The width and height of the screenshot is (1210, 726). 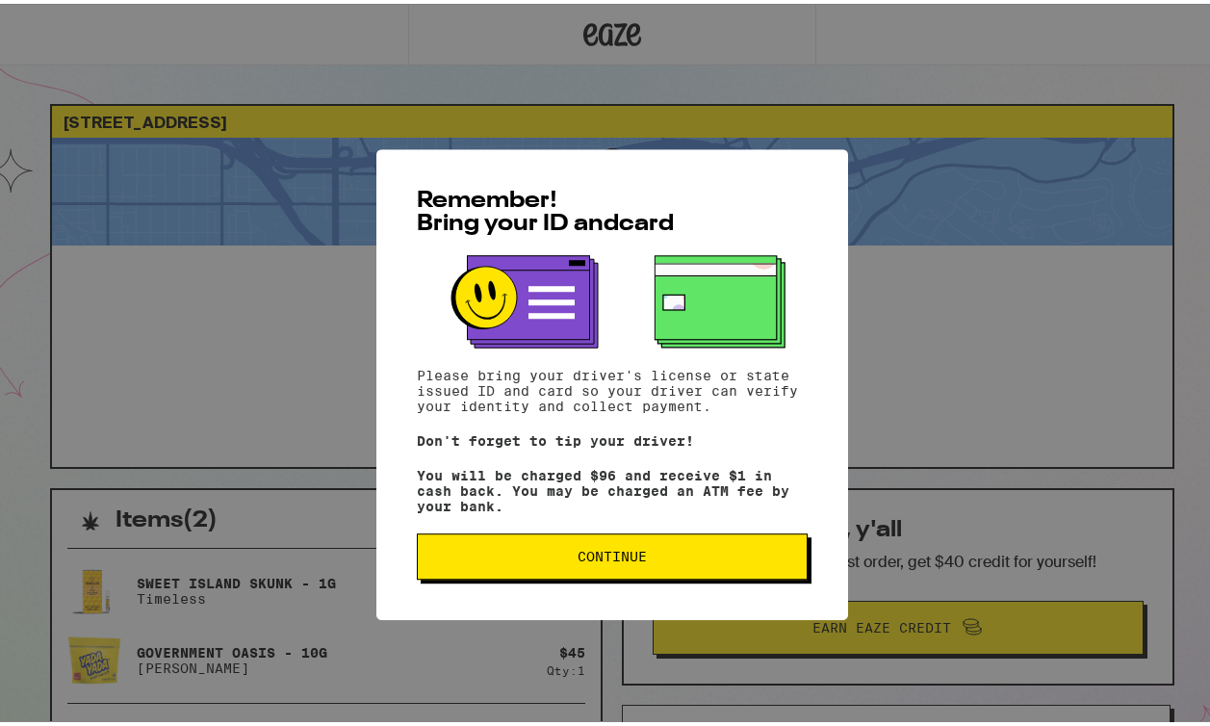 What do you see at coordinates (612, 470) in the screenshot?
I see `p: You will be charged $96 and receive $1 in cash back. You may be charged an ATM fee by your bank.` at bounding box center [612, 470].